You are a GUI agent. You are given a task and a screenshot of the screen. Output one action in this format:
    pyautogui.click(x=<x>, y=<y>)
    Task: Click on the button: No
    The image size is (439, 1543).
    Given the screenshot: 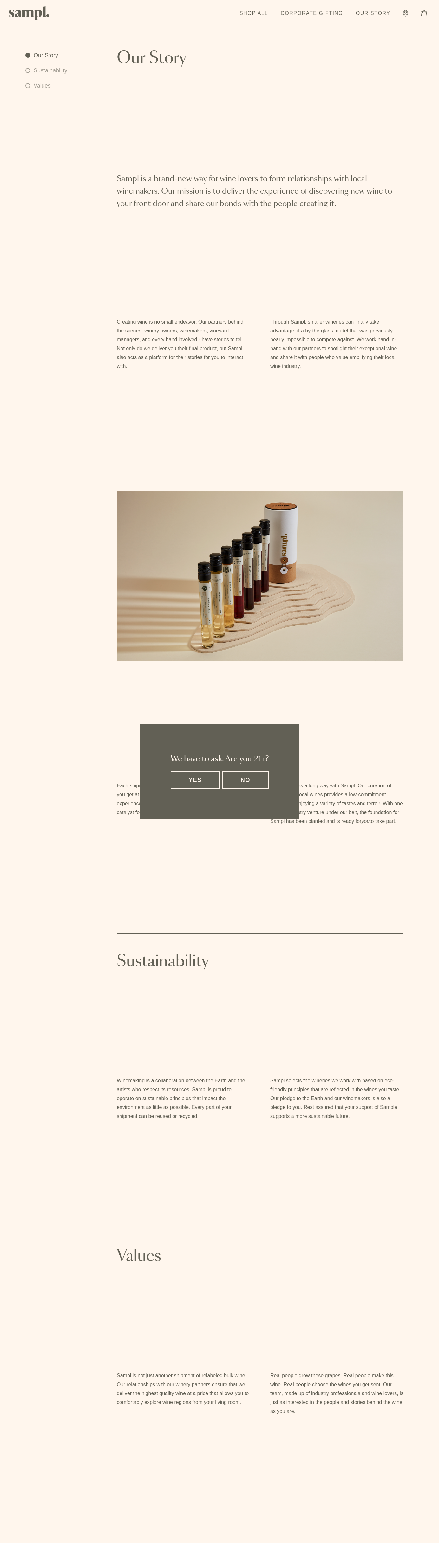 What is the action you would take?
    pyautogui.click(x=245, y=780)
    